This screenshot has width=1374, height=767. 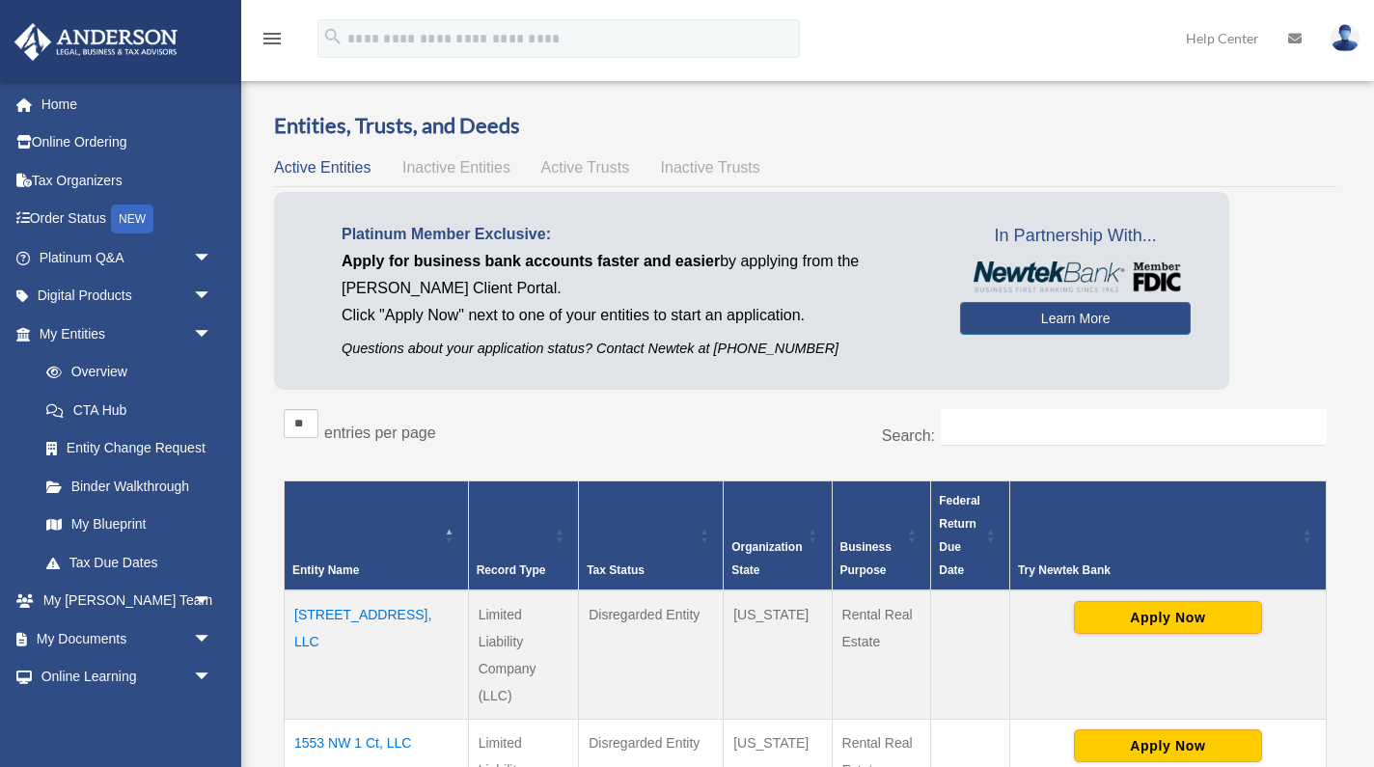 I want to click on a: My Blueprint, so click(x=129, y=525).